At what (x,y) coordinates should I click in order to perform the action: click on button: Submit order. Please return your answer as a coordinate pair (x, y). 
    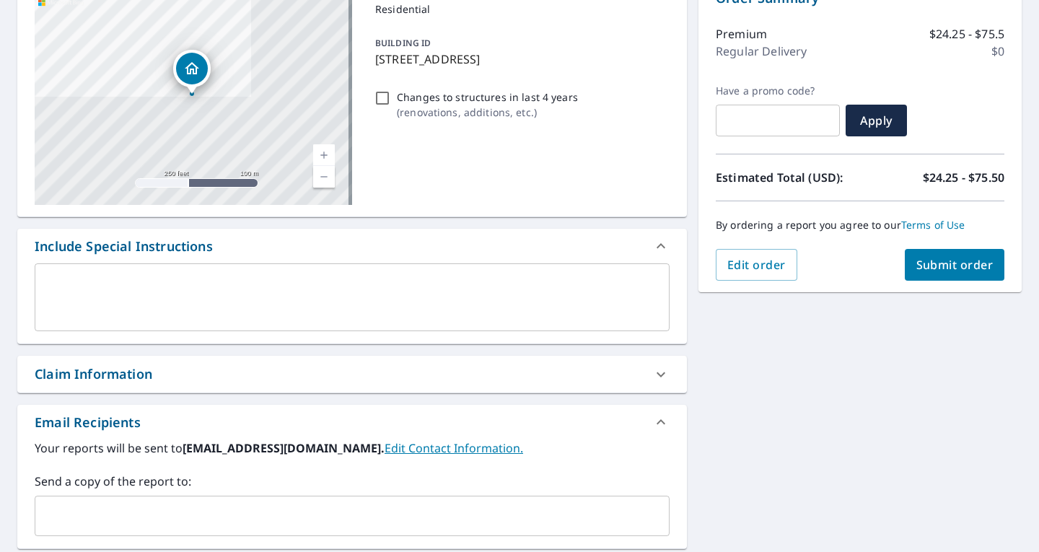
    Looking at the image, I should click on (955, 265).